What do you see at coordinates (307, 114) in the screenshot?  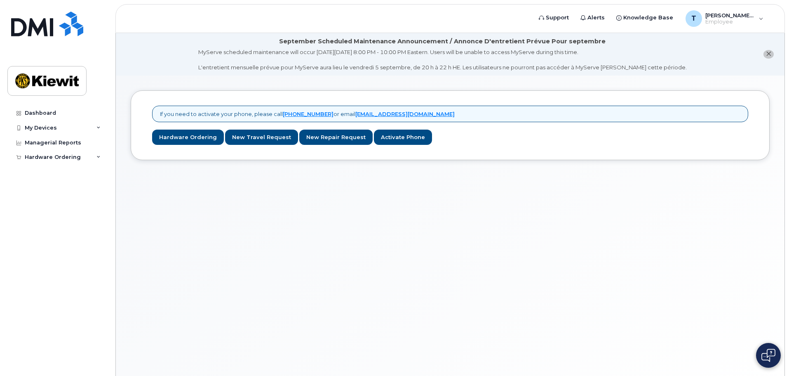 I see `p: If you need to activate your phone, please call or email` at bounding box center [307, 114].